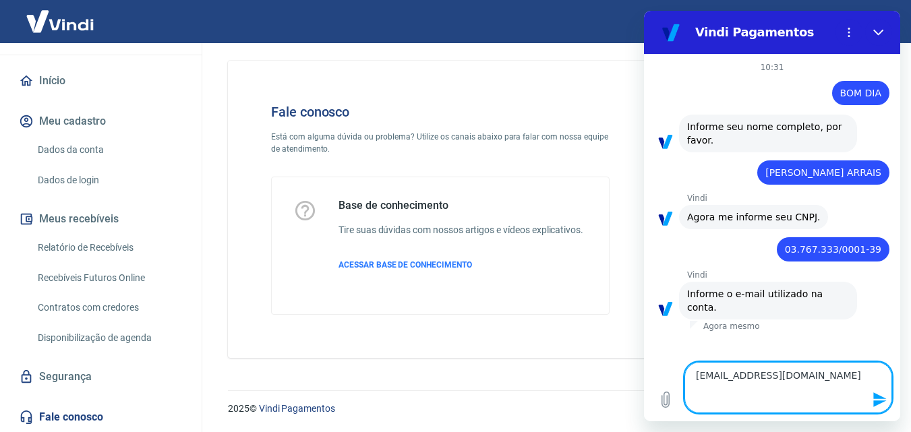  I want to click on span: Informe seu nome completo, por favor., so click(122, 123).